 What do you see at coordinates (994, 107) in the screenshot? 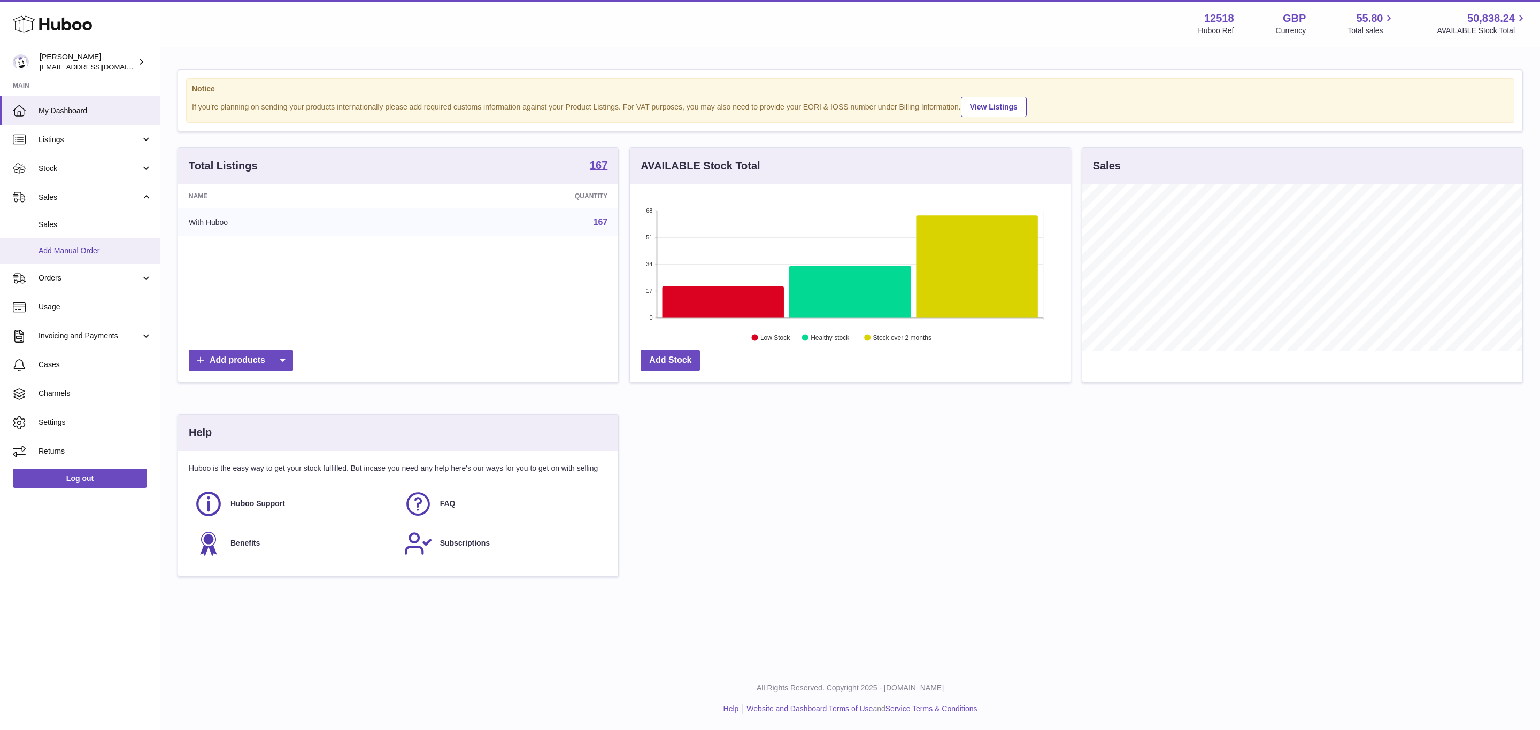
I see `a: View Listings` at bounding box center [994, 107].